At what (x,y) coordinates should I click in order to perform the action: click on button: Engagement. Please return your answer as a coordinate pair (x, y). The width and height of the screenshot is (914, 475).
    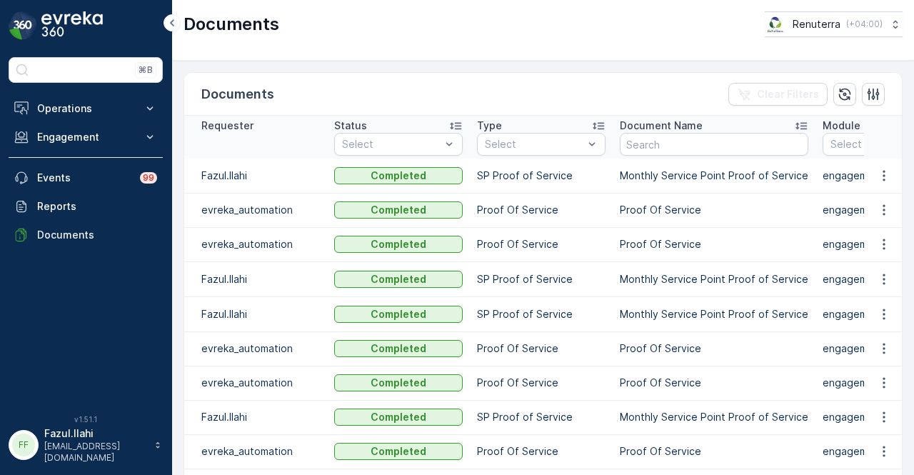
    Looking at the image, I should click on (86, 137).